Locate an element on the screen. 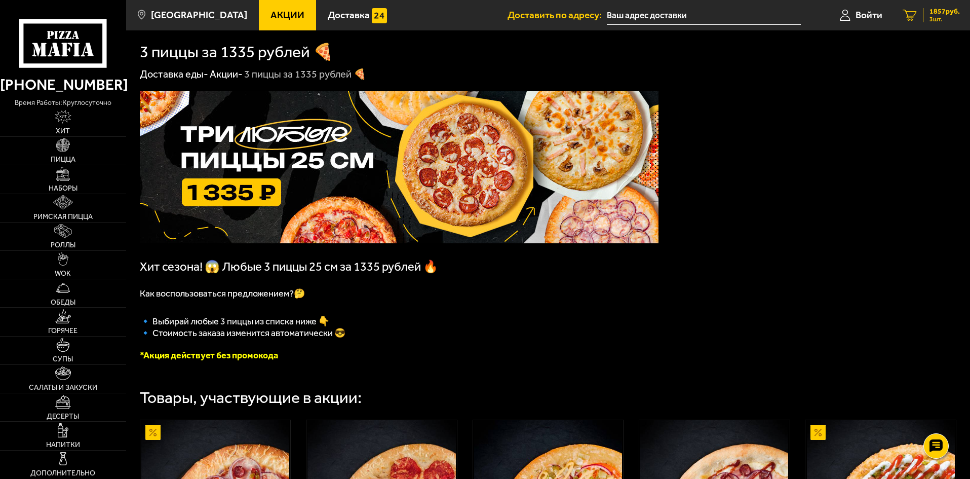 This screenshot has width=970, height=479. span: WOK is located at coordinates (63, 274).